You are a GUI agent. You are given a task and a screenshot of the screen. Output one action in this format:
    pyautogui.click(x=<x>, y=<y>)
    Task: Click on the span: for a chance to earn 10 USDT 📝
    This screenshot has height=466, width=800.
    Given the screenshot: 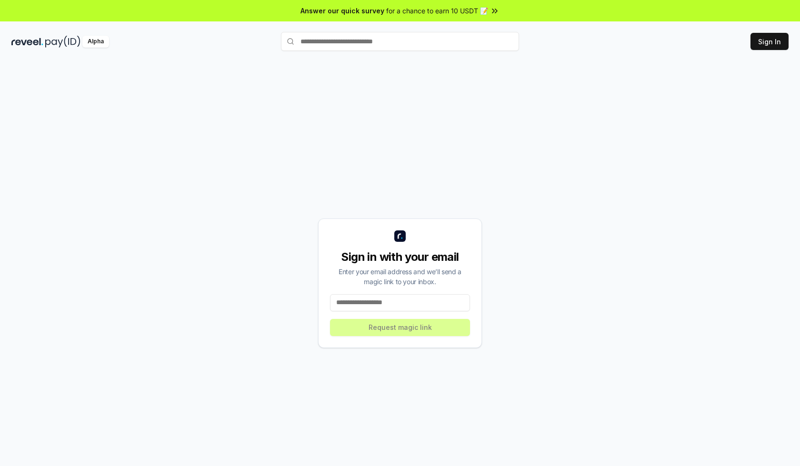 What is the action you would take?
    pyautogui.click(x=437, y=10)
    